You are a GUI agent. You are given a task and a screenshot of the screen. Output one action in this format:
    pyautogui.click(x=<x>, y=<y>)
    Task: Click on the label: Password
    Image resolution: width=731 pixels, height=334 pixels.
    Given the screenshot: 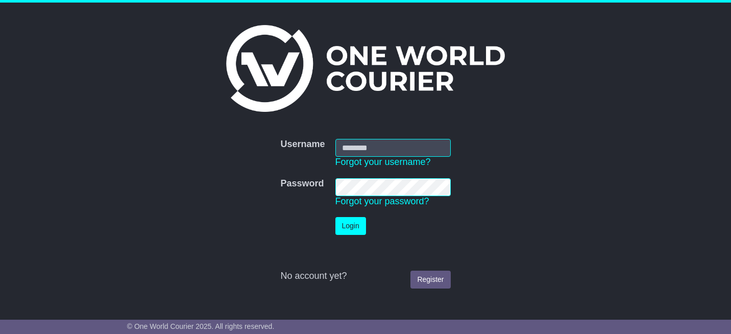 What is the action you would take?
    pyautogui.click(x=302, y=184)
    